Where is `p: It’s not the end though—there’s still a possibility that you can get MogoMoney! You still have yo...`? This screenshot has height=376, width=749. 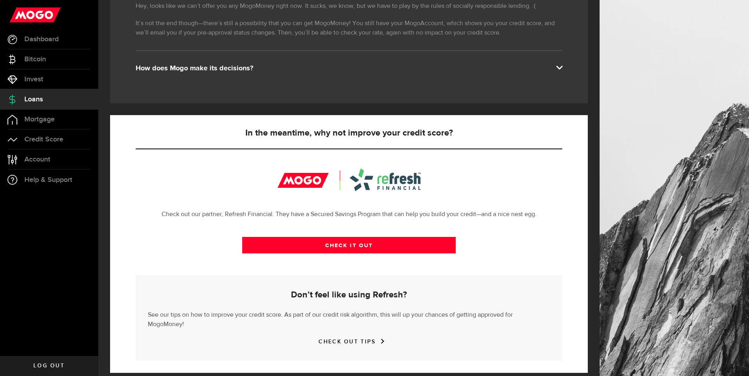 p: It’s not the end though—there’s still a possibility that you can get MogoMoney! You still have yo... is located at coordinates (349, 28).